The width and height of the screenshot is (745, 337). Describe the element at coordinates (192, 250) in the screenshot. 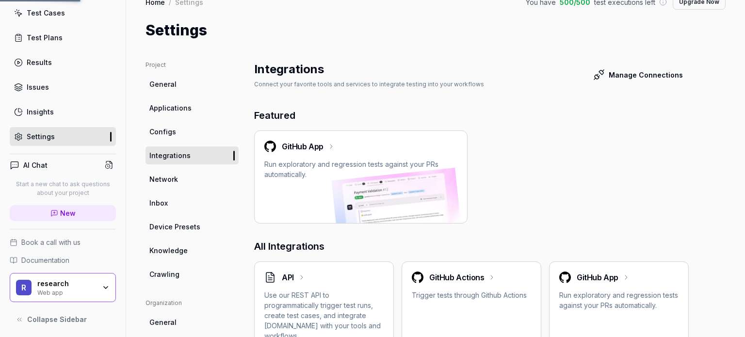

I see `a: Knowledge` at that location.